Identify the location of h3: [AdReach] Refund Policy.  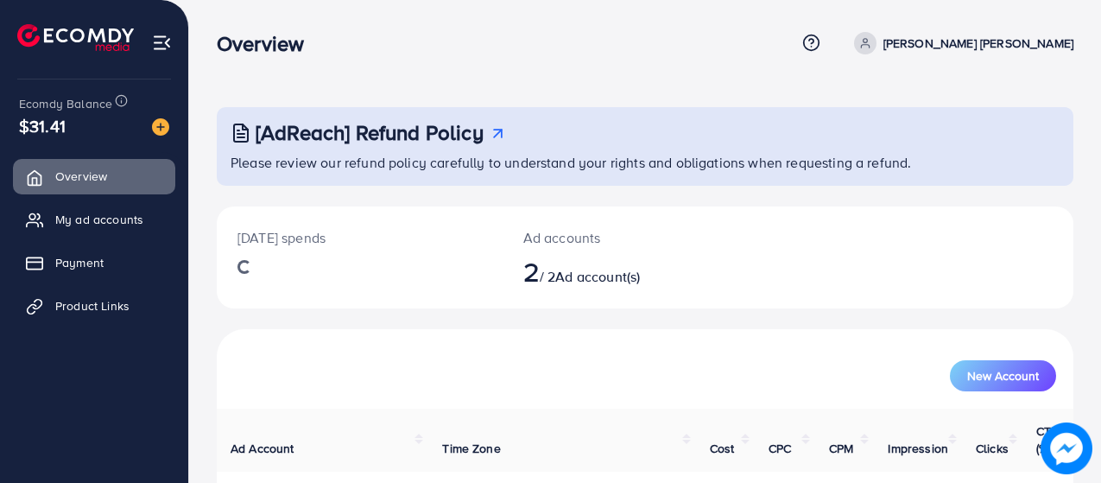
(370, 132).